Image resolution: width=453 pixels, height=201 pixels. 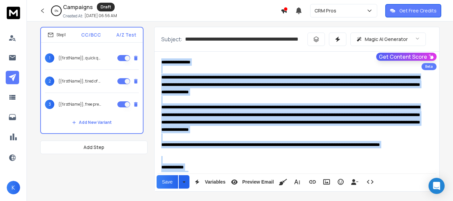 What do you see at coordinates (80, 81) in the screenshot?
I see `p: {{firstName}}, tired of amenity headaches (or lack of amenities)?` at bounding box center [80, 81].